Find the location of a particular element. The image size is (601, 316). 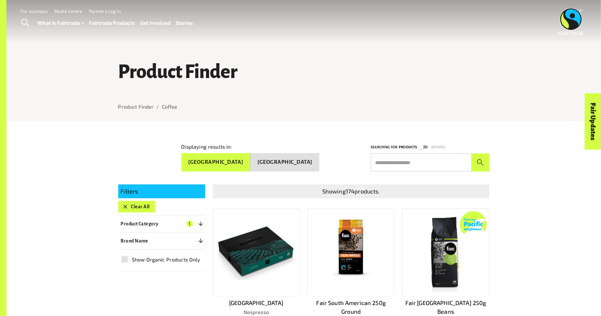

h1: Product Finder is located at coordinates (304, 72).